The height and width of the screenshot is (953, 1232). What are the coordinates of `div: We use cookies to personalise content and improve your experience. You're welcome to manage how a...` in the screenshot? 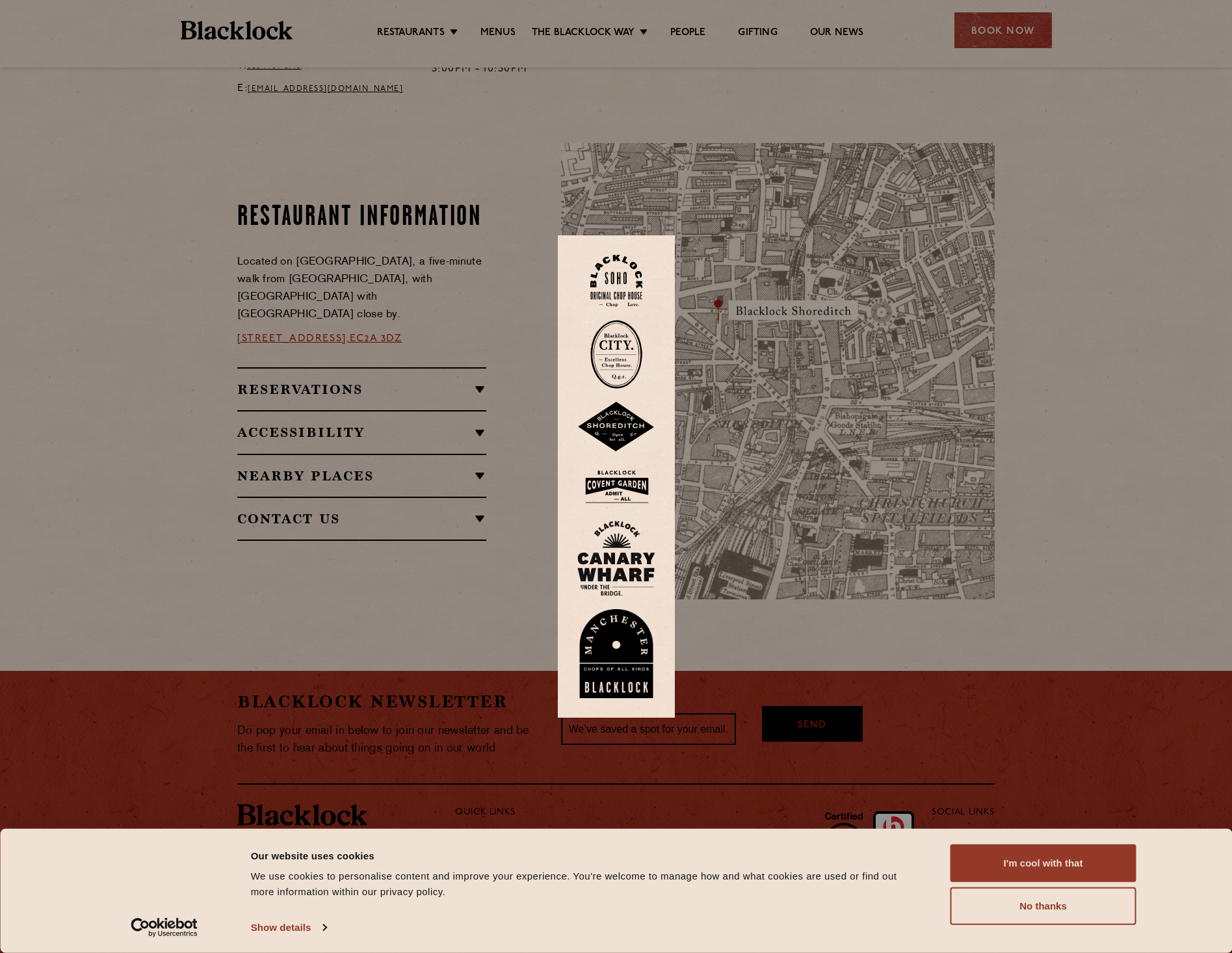 It's located at (586, 884).